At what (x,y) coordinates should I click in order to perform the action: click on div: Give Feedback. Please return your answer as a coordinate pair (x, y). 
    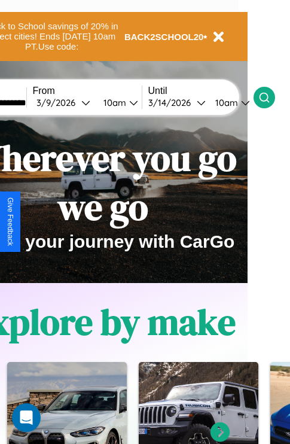
    Looking at the image, I should click on (10, 221).